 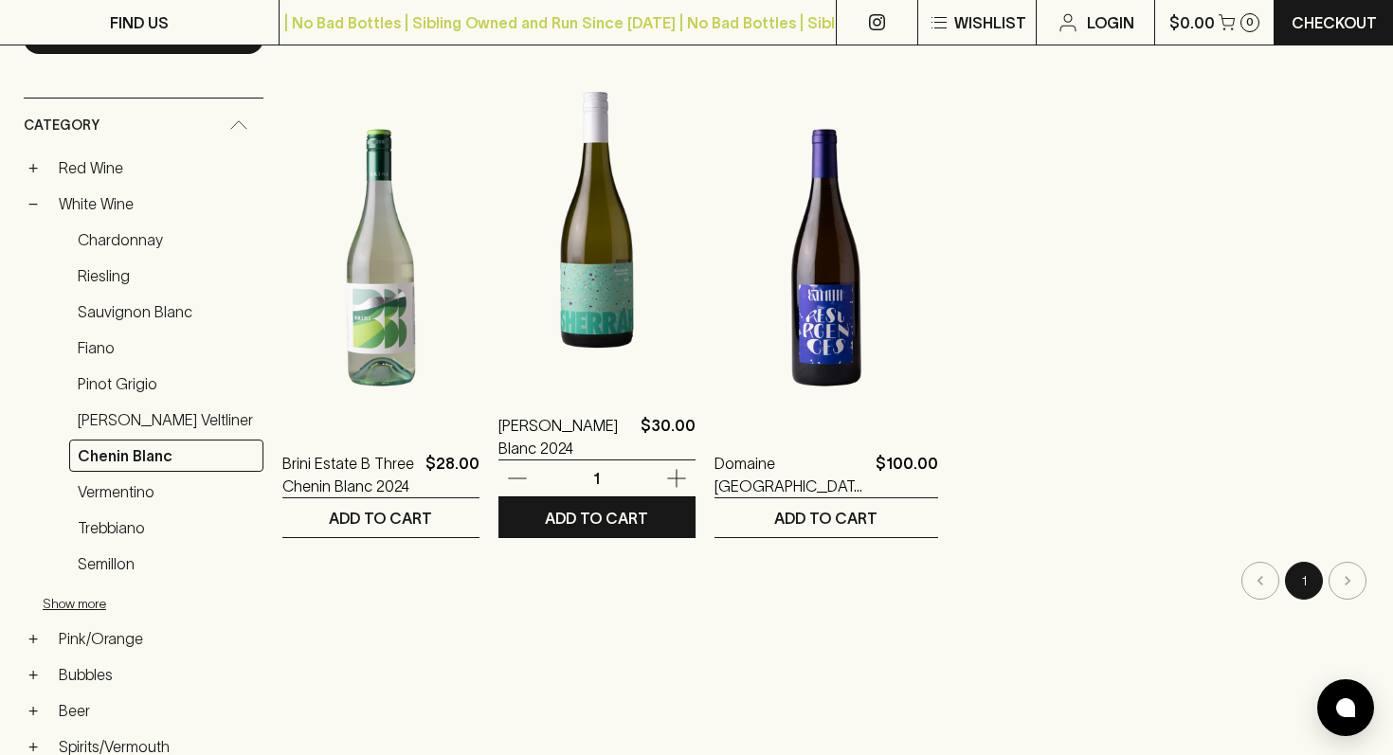 What do you see at coordinates (1304, 581) in the screenshot?
I see `button: page 1` at bounding box center [1304, 581].